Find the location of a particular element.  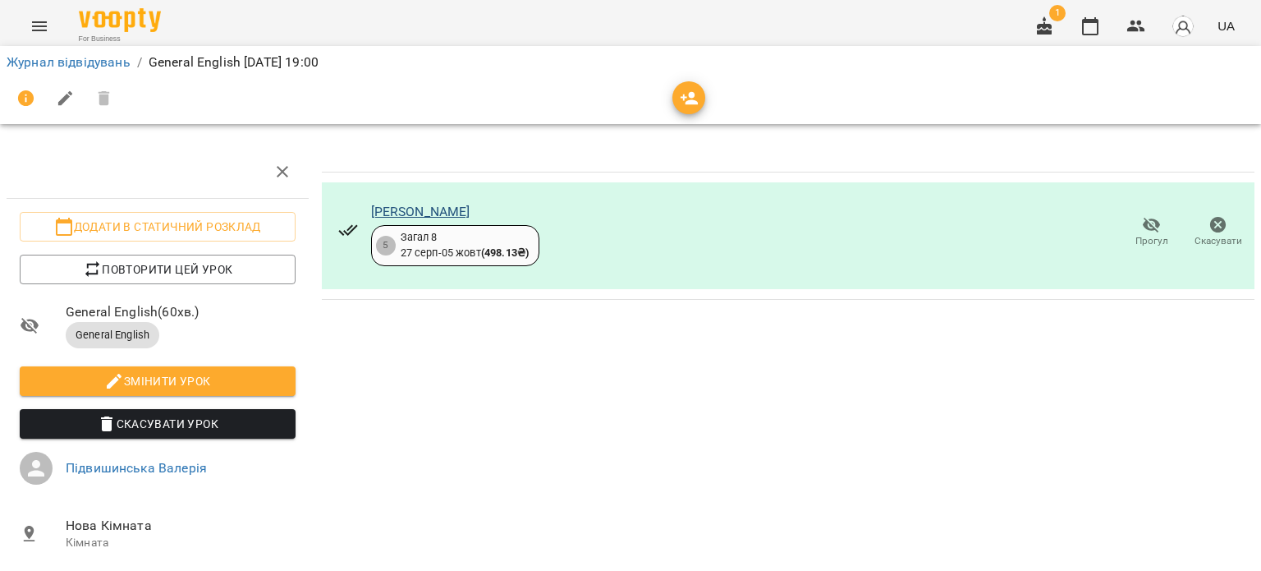

button: Скасувати Урок is located at coordinates (158, 424).